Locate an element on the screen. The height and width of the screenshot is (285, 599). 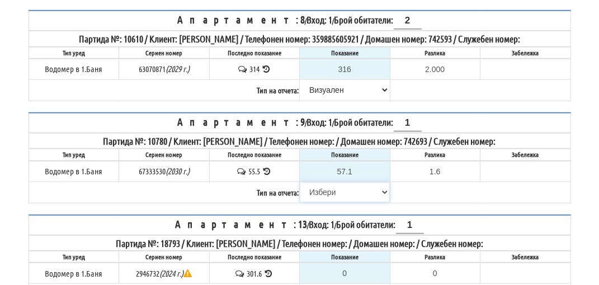
span: 301.6 is located at coordinates (254, 274).